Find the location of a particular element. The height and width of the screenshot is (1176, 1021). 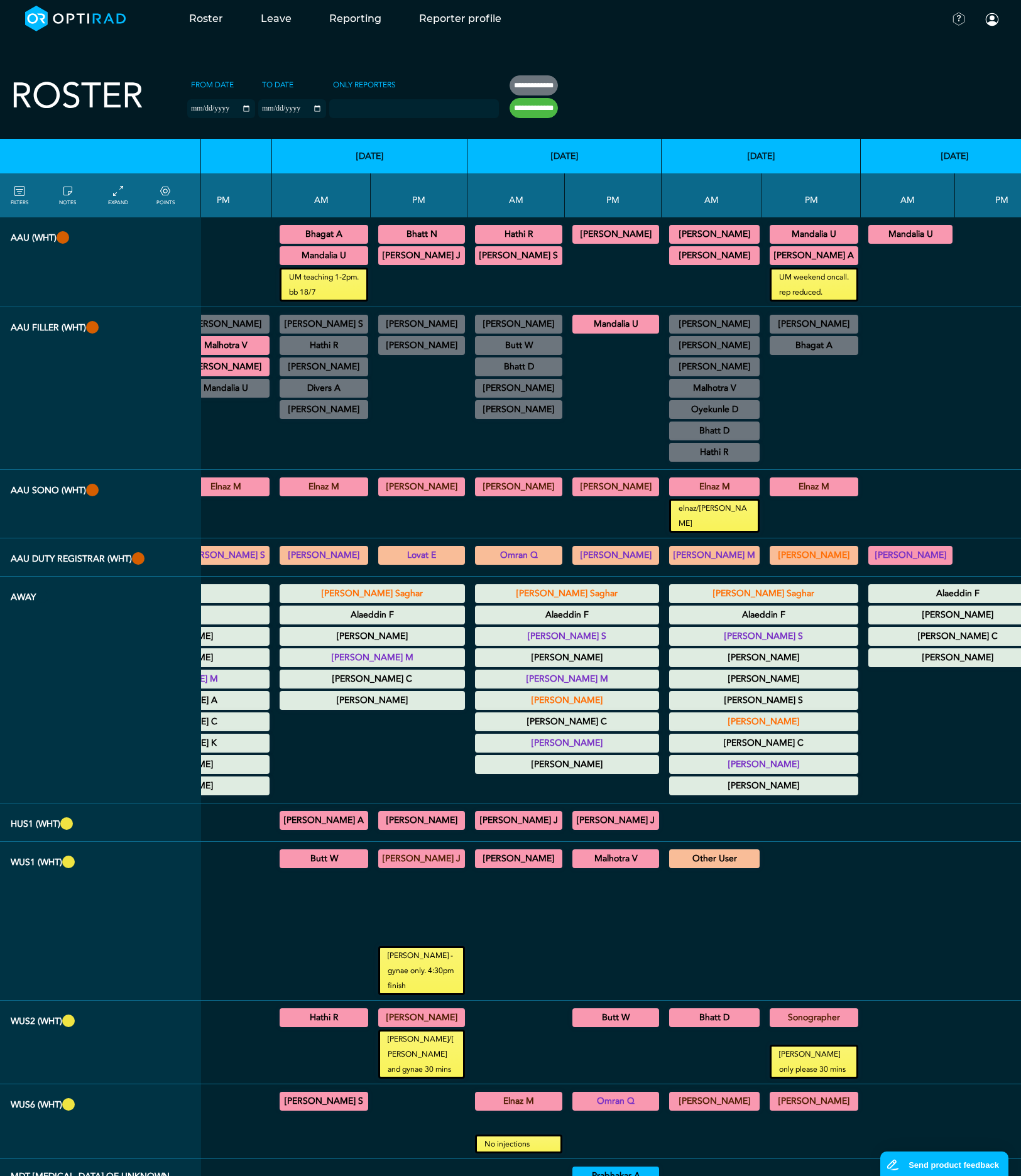

label: From date is located at coordinates (212, 85).